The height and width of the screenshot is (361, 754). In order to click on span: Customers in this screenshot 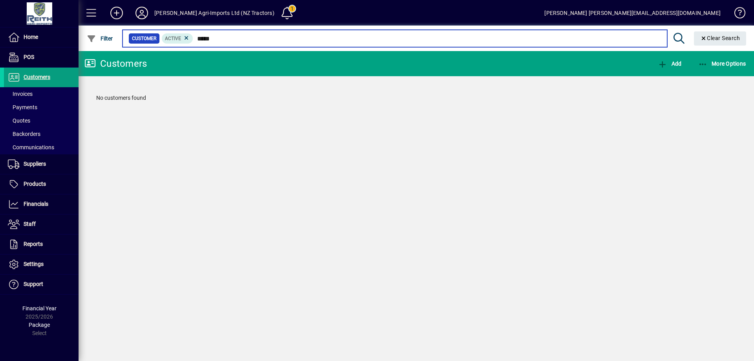, I will do `click(37, 77)`.